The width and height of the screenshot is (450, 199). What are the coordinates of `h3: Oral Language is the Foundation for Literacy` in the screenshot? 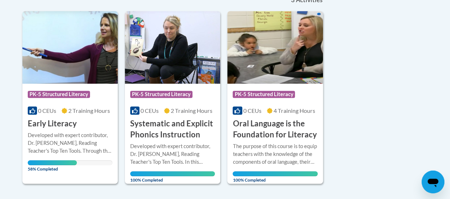 It's located at (275, 129).